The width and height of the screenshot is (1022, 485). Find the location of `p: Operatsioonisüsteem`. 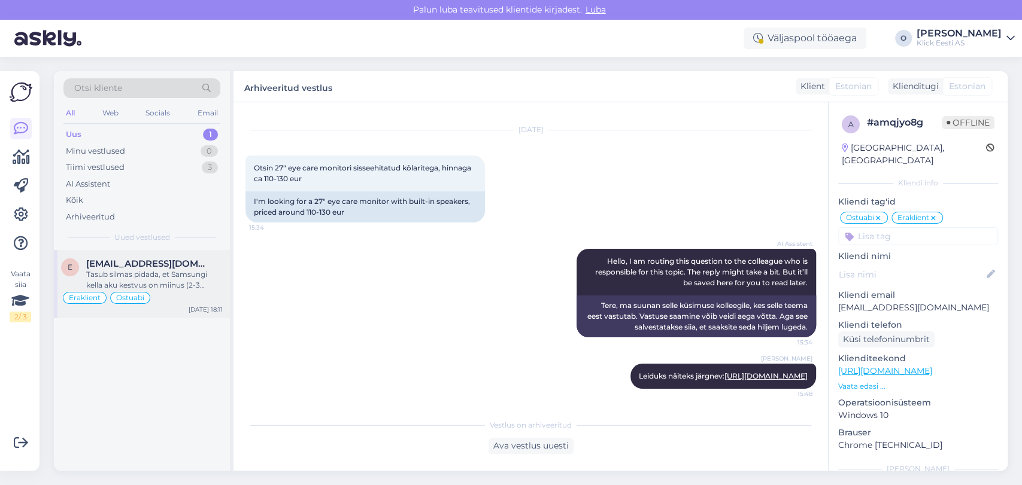

p: Operatsioonisüsteem is located at coordinates (918, 403).